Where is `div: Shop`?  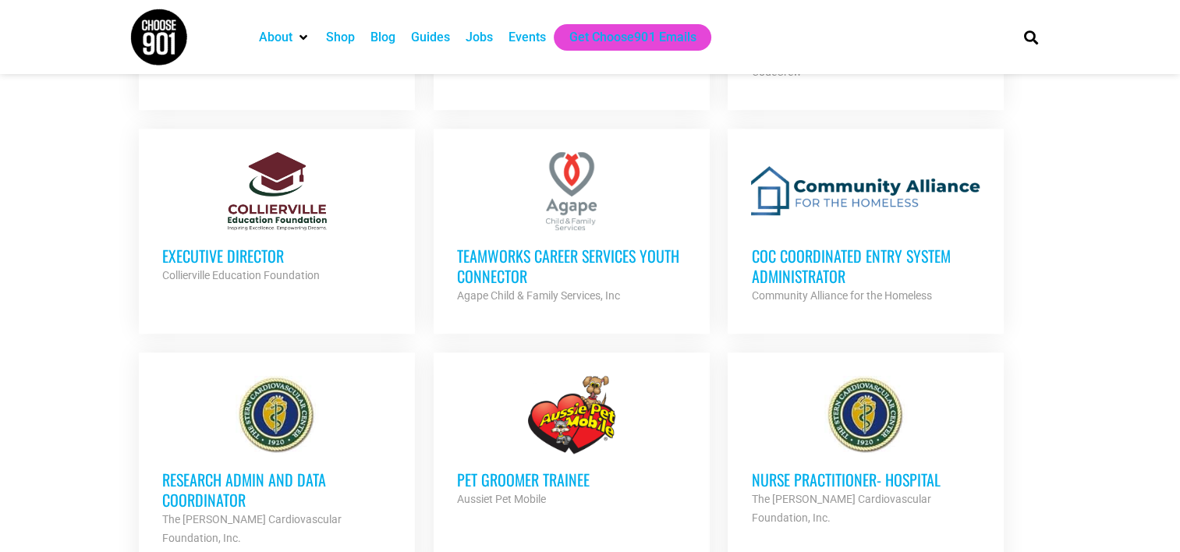 div: Shop is located at coordinates (340, 37).